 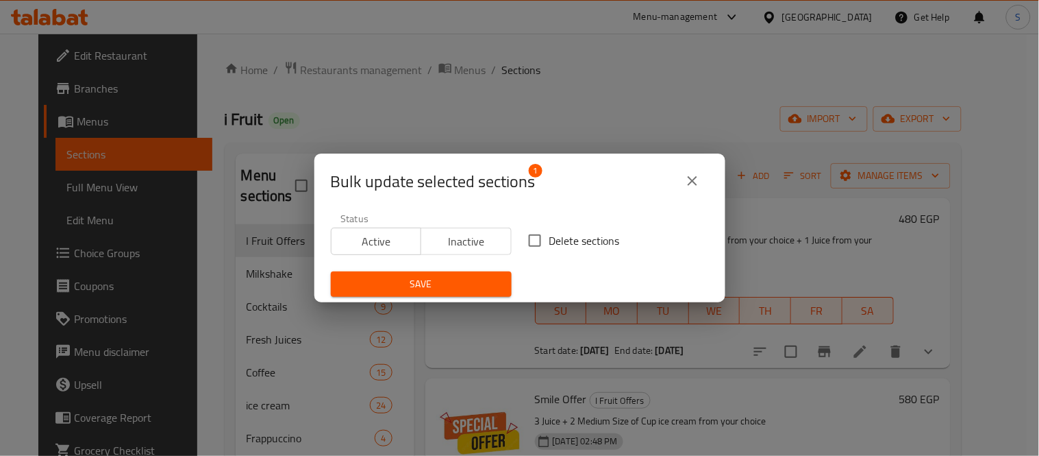 I want to click on span: 1, so click(x=536, y=171).